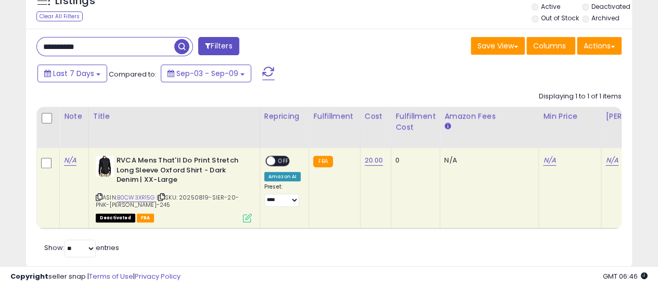  What do you see at coordinates (72, 73) in the screenshot?
I see `button: Last 7 Days` at bounding box center [72, 73].